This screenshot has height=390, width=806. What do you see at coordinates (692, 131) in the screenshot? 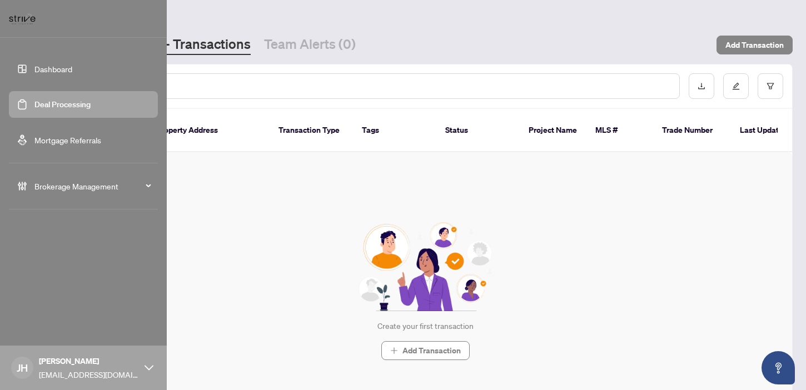
I see `th: Trade Number` at bounding box center [692, 131].